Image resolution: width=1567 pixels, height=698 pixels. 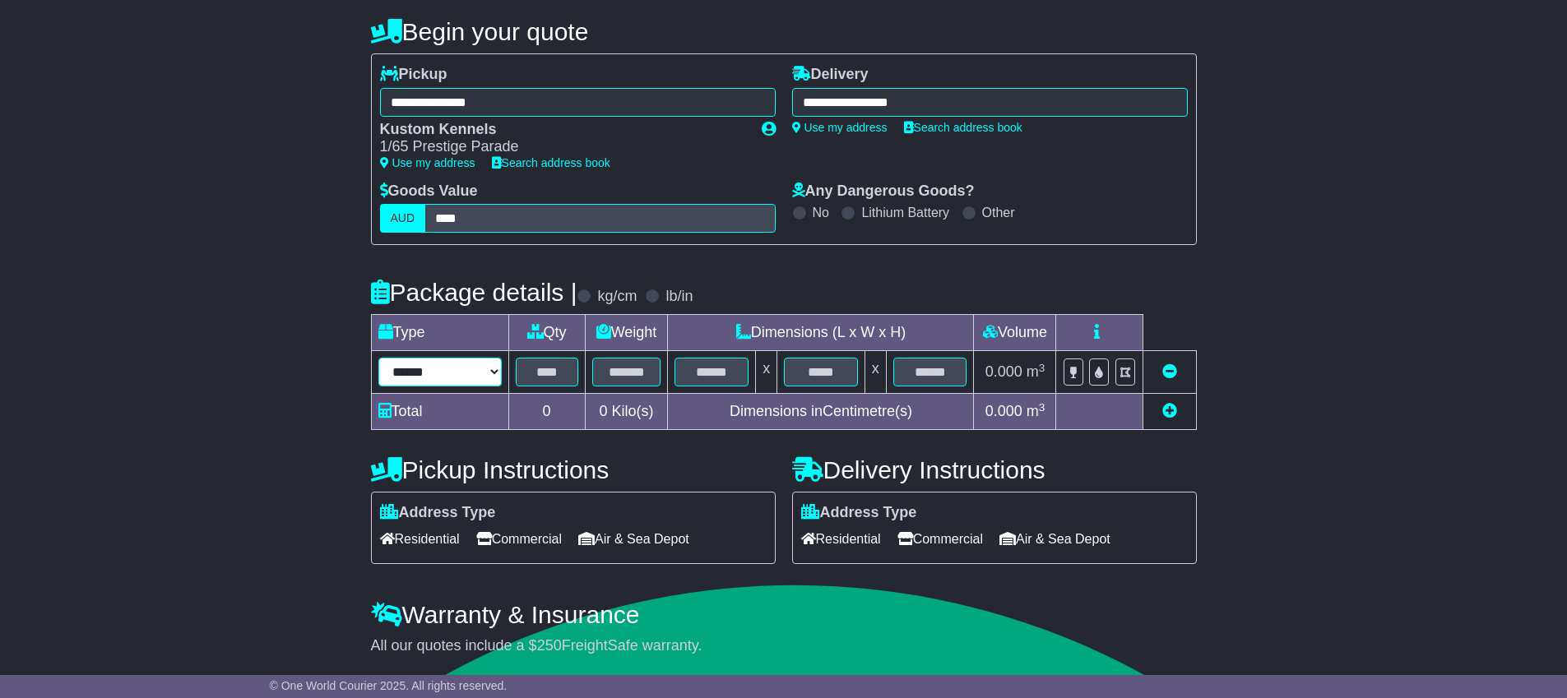 I want to click on label: Delivery, so click(x=830, y=75).